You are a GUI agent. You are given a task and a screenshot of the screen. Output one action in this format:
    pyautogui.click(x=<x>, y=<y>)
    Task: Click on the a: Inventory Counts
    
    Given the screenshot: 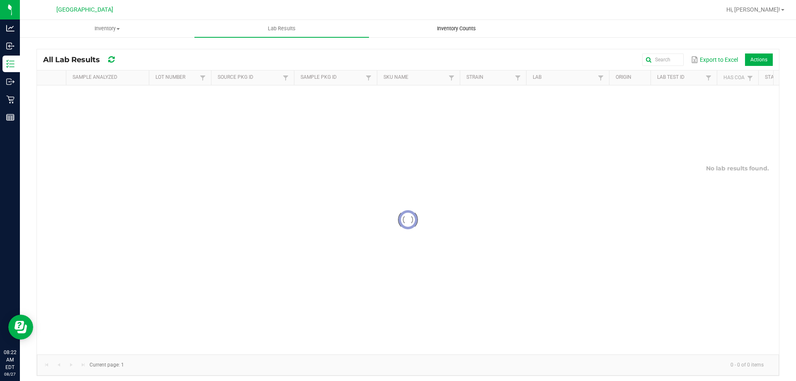 What is the action you would take?
    pyautogui.click(x=456, y=29)
    